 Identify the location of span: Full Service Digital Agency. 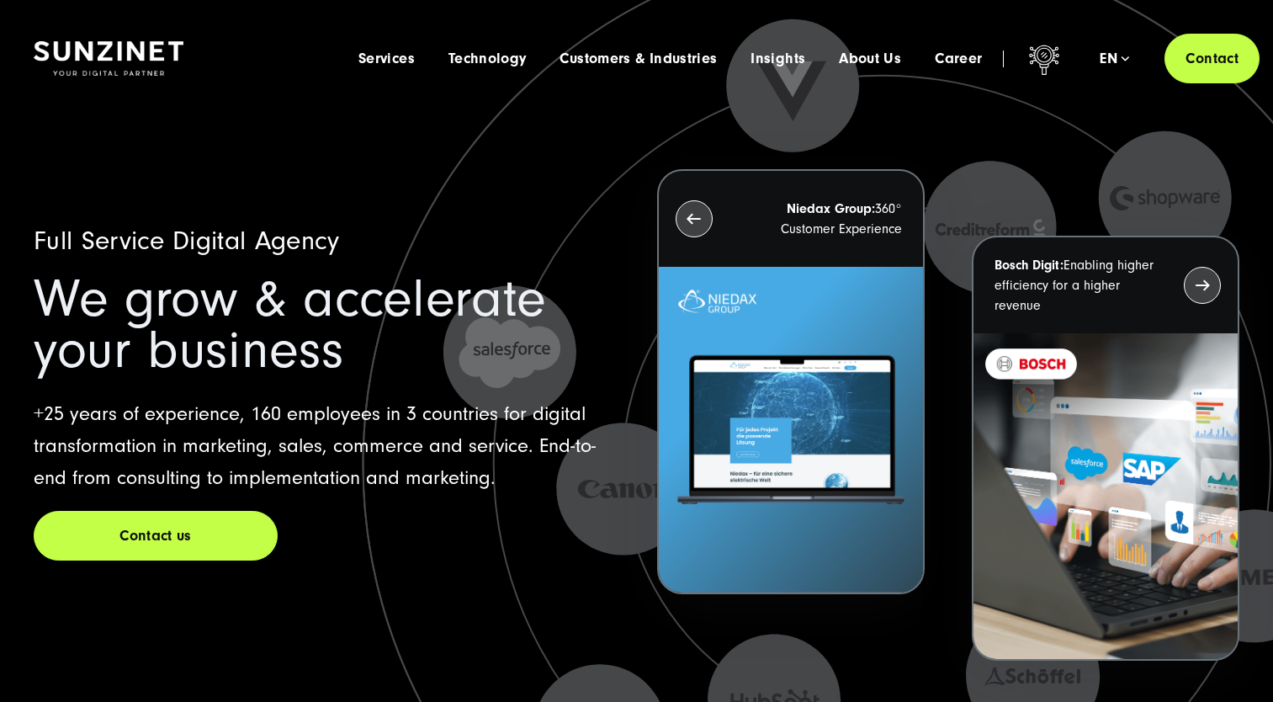
(187, 241).